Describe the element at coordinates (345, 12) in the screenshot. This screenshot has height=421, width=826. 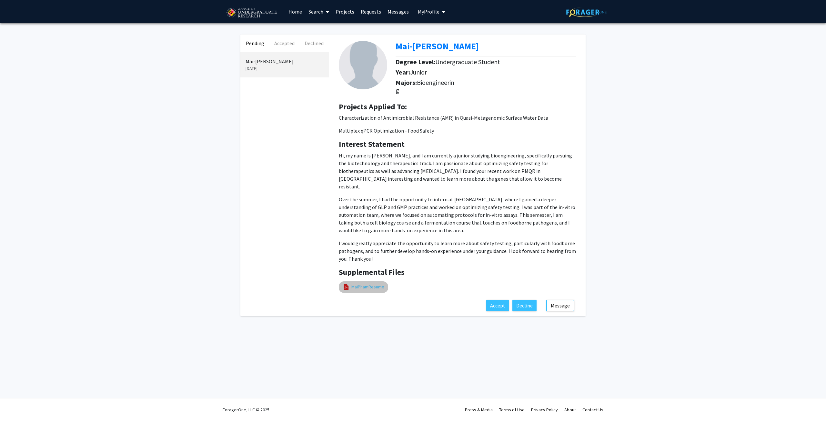
I see `a: Projects` at that location.